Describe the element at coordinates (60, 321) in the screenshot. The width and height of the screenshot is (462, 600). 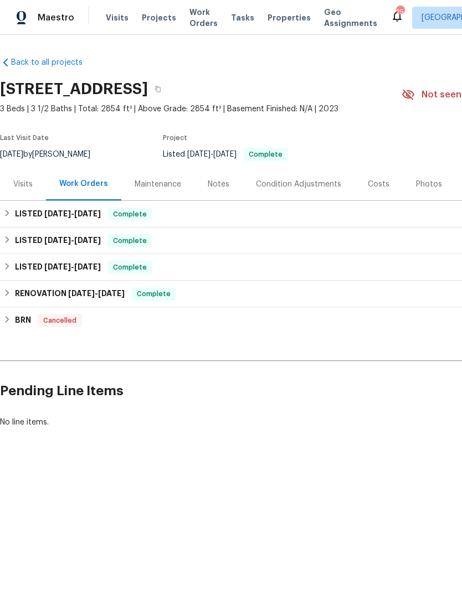
I see `span: Cancelled` at that location.